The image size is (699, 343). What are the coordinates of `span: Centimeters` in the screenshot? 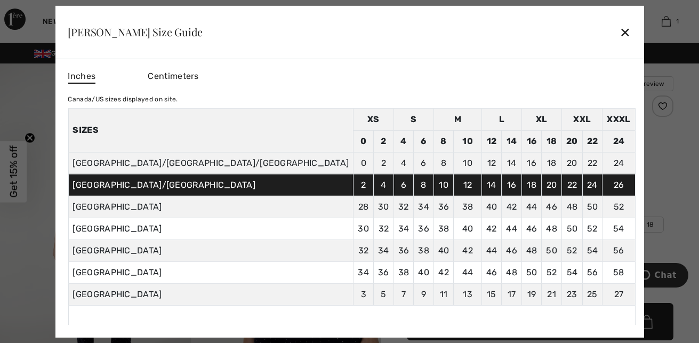 It's located at (173, 75).